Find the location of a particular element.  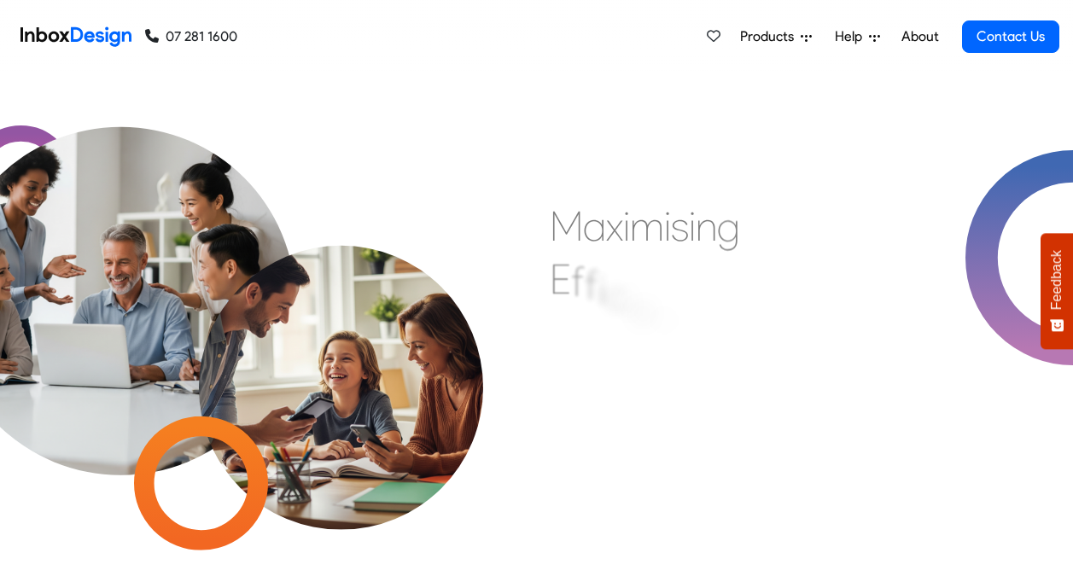

div: a is located at coordinates (594, 226).